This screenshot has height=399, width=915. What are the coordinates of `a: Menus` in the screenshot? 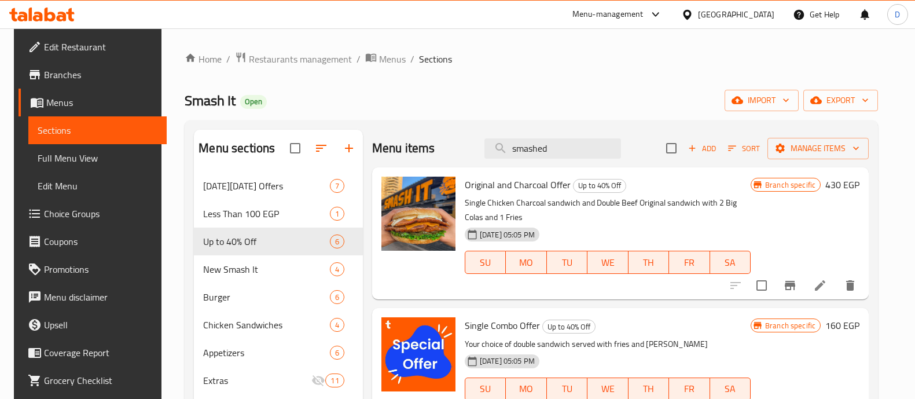 It's located at (385, 59).